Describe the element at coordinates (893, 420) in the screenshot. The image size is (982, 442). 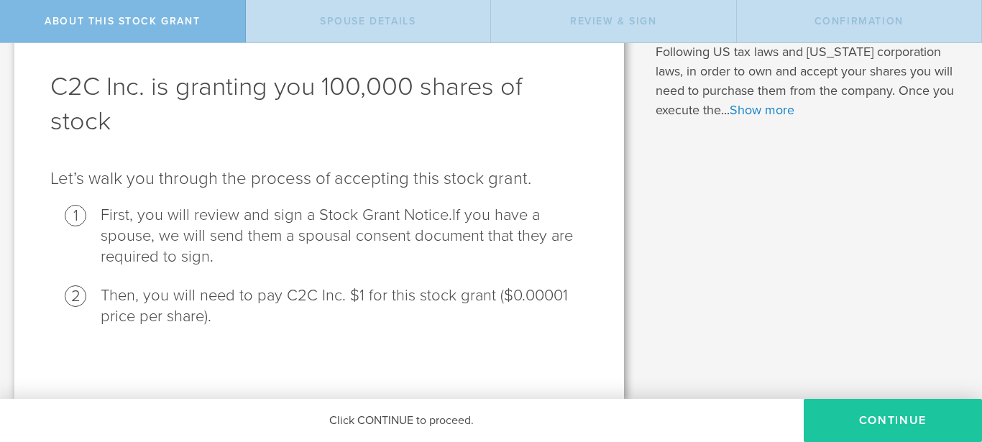
I see `button: CONTINUE` at that location.